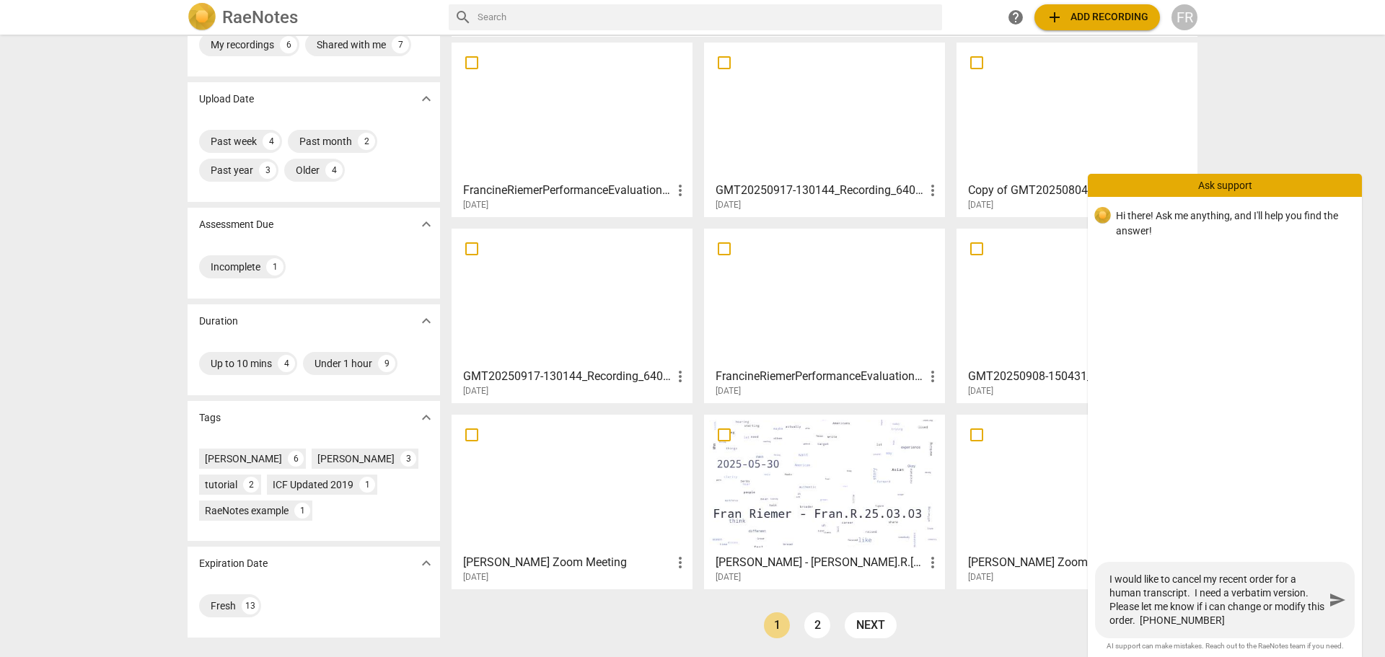 Image resolution: width=1385 pixels, height=657 pixels. Describe the element at coordinates (871, 625) in the screenshot. I see `a: next` at that location.